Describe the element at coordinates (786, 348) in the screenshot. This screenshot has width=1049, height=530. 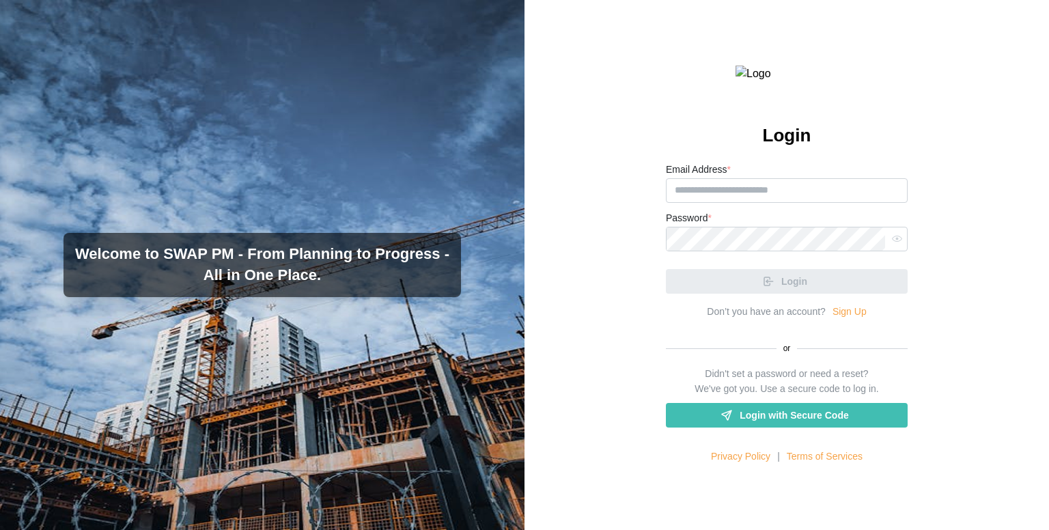
I see `div: or` at that location.